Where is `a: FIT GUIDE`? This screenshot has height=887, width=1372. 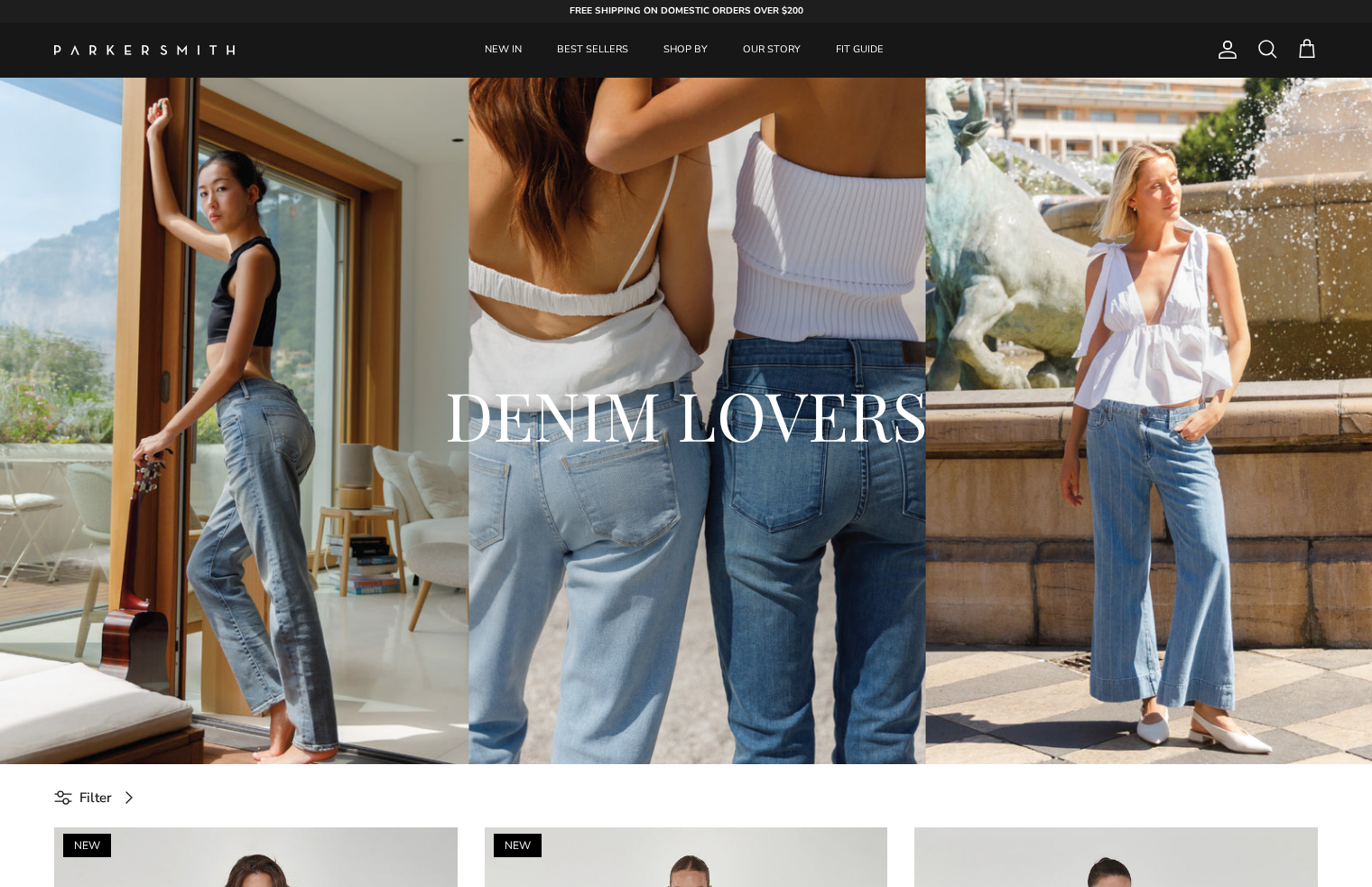
a: FIT GUIDE is located at coordinates (859, 50).